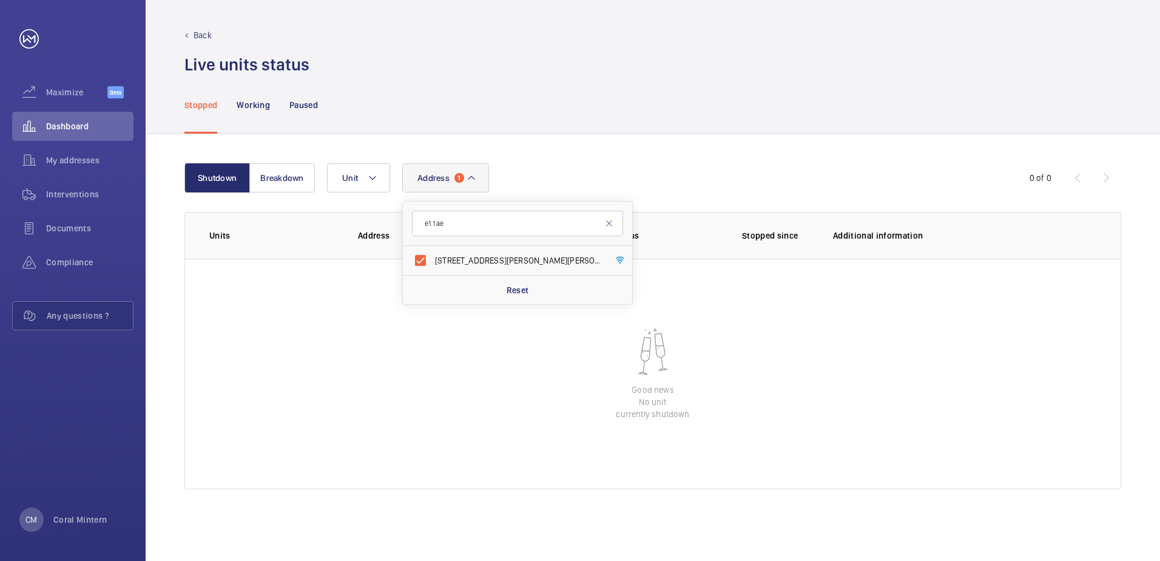 The height and width of the screenshot is (561, 1160). What do you see at coordinates (445, 178) in the screenshot?
I see `button: Address1` at bounding box center [445, 178].